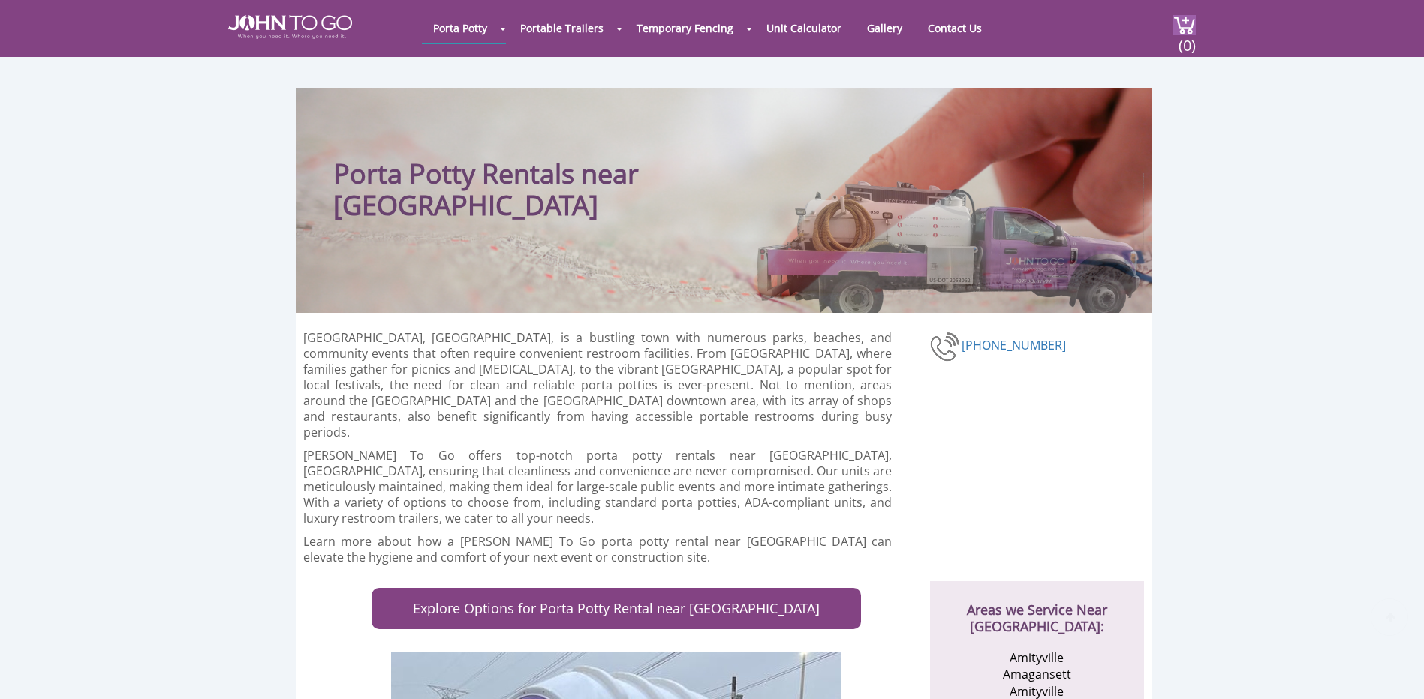  I want to click on img: cart a, so click(1184, 25).